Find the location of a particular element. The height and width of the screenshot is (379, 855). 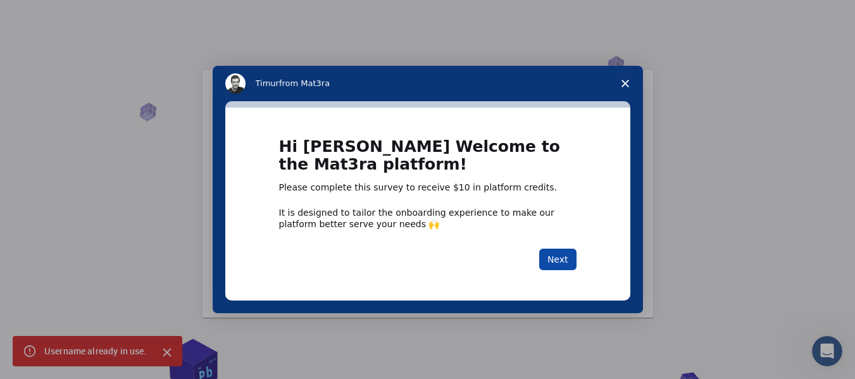

span: from Mat3ra is located at coordinates (304, 83).